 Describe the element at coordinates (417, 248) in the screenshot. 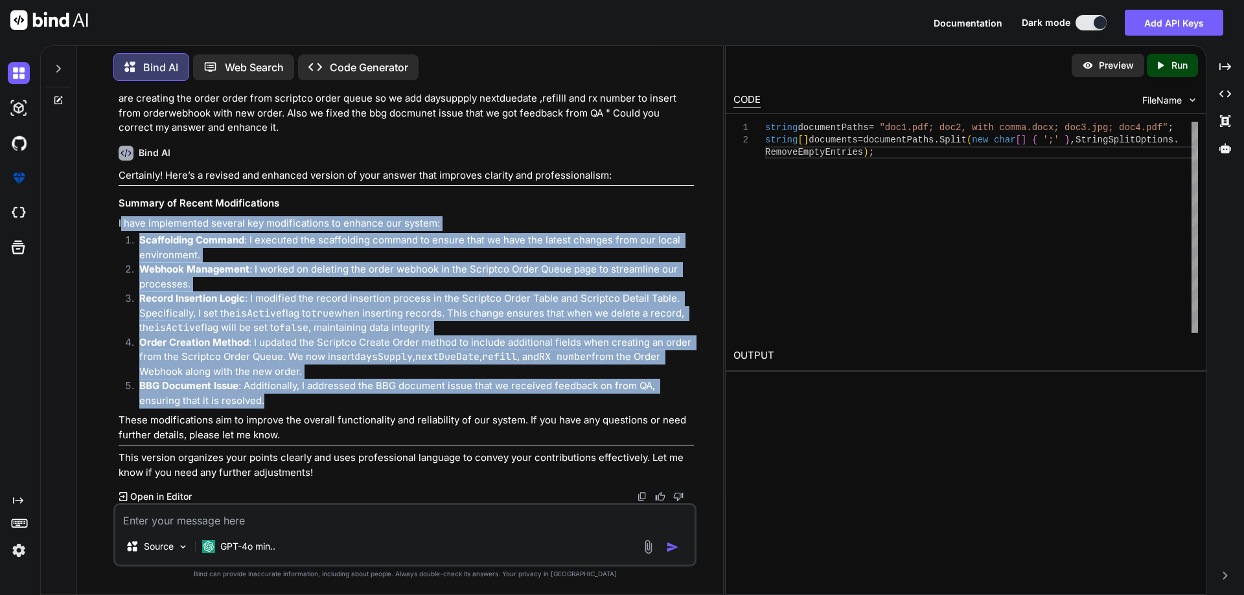

I see `p: : I executed the scaffolding command to ensure that we have the latest changes from our local env...` at that location.